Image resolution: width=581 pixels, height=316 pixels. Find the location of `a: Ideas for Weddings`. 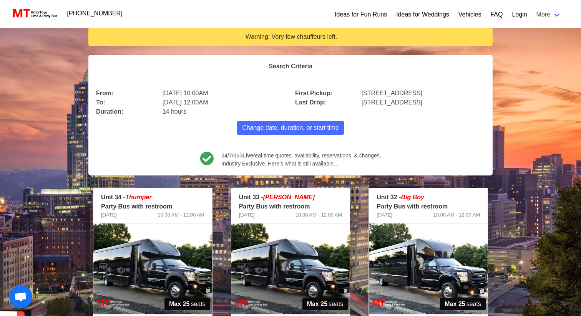

a: Ideas for Weddings is located at coordinates (423, 15).